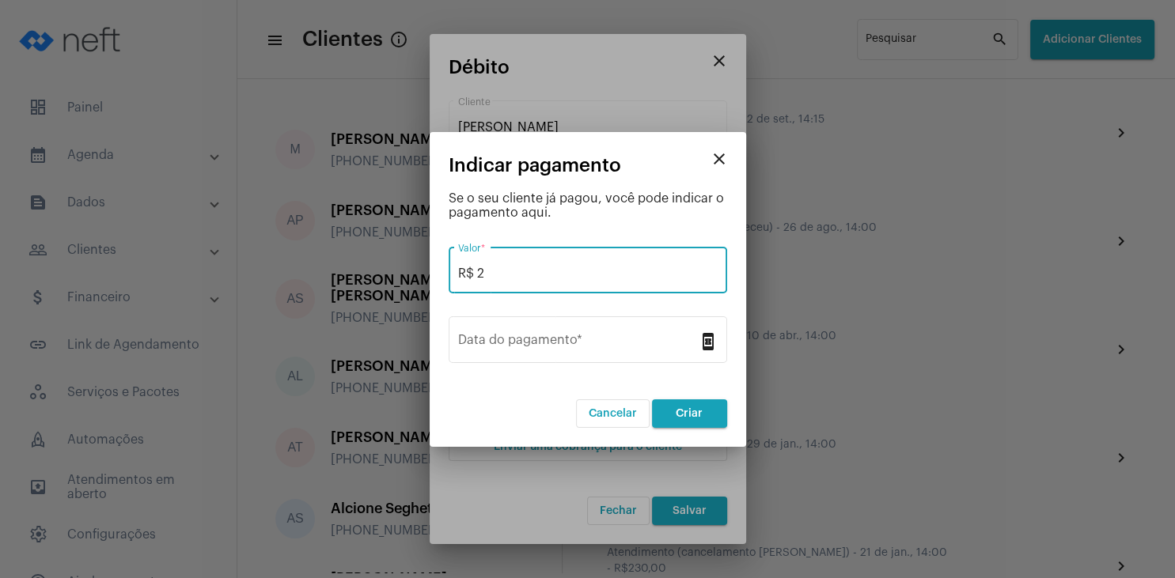 This screenshot has width=1175, height=578. I want to click on div: Se o seu cliente já pagou, você pode indicar o pagamento aqui., so click(588, 206).